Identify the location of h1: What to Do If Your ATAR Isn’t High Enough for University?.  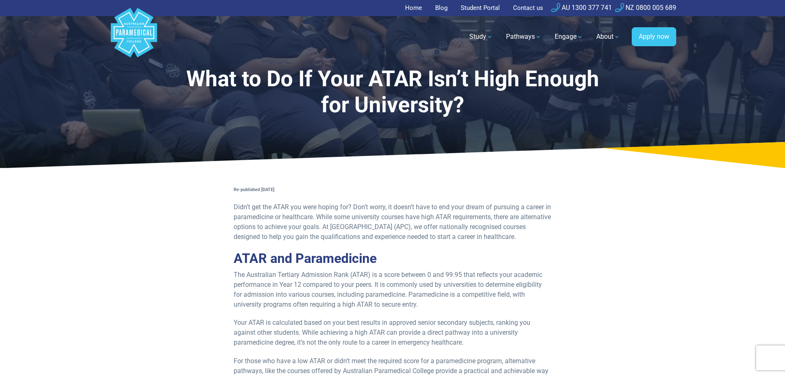
(393, 92).